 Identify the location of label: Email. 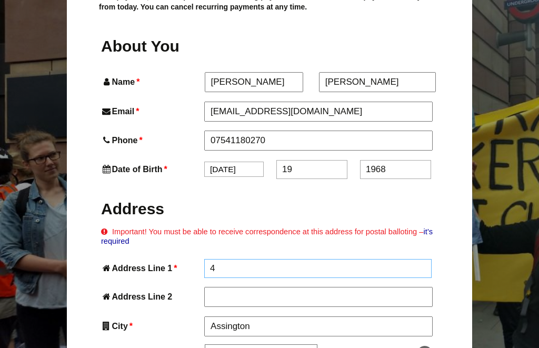
(152, 111).